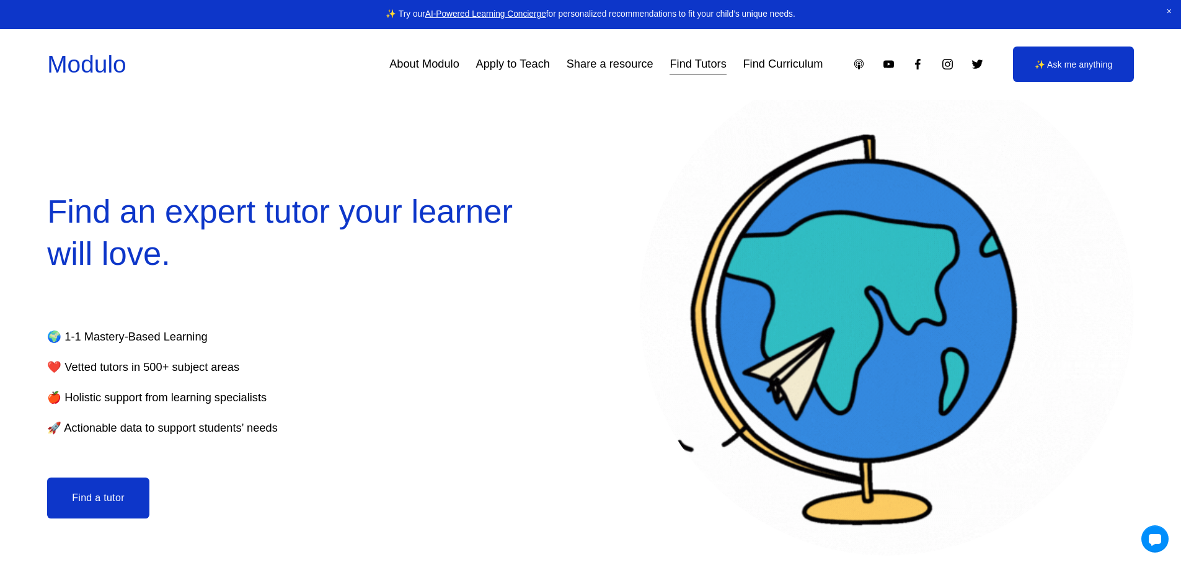 The height and width of the screenshot is (565, 1181). What do you see at coordinates (294, 233) in the screenshot?
I see `h2: Find an expert tutor your learner will love.` at bounding box center [294, 233].